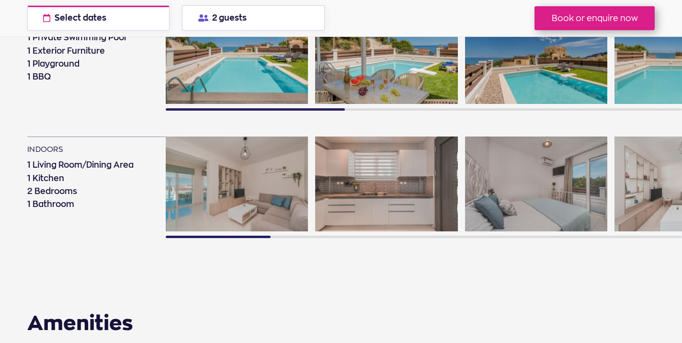 This screenshot has height=343, width=682. I want to click on span: Select dates, so click(81, 18).